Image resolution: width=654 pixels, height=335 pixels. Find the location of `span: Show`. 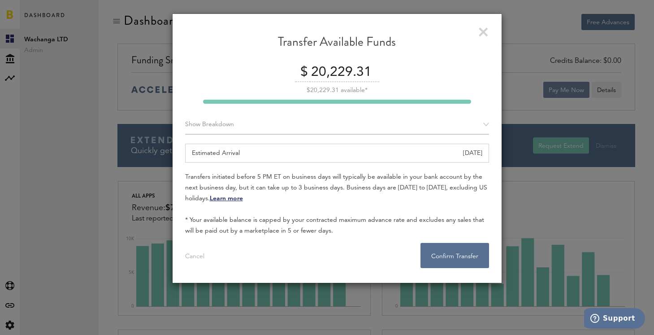

span: Show is located at coordinates (193, 124).